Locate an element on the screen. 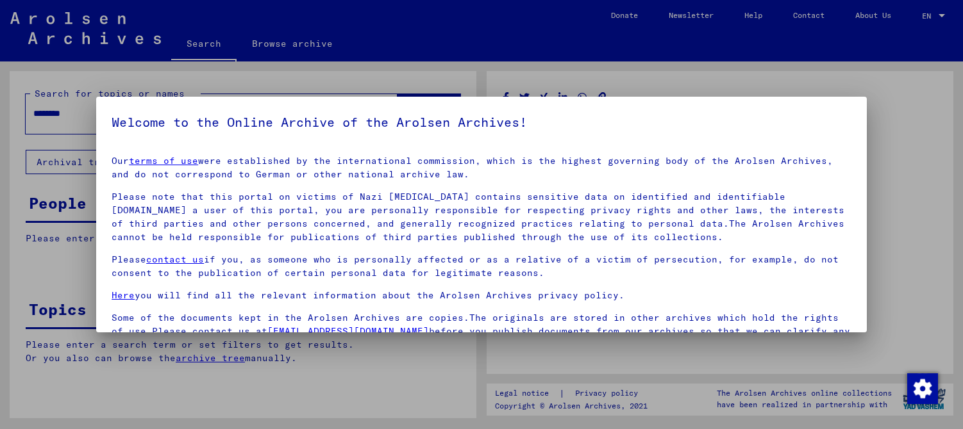  a: contact us is located at coordinates (175, 260).